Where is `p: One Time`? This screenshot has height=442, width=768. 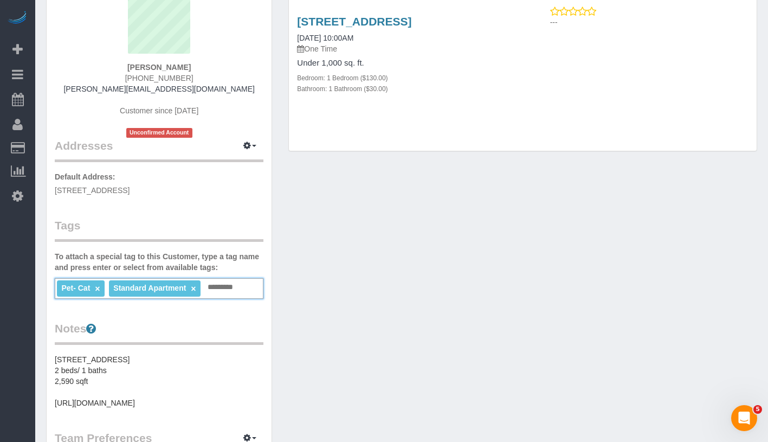 p: One Time is located at coordinates (405, 49).